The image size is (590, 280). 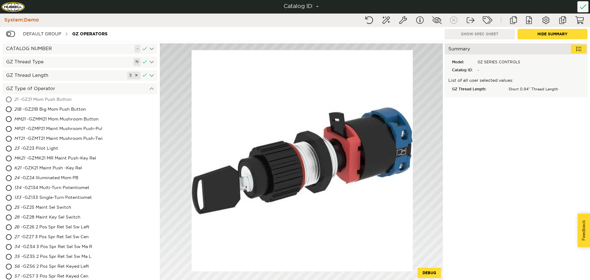 What do you see at coordinates (20, 20) in the screenshot?
I see `div: System: Demo` at bounding box center [20, 20].